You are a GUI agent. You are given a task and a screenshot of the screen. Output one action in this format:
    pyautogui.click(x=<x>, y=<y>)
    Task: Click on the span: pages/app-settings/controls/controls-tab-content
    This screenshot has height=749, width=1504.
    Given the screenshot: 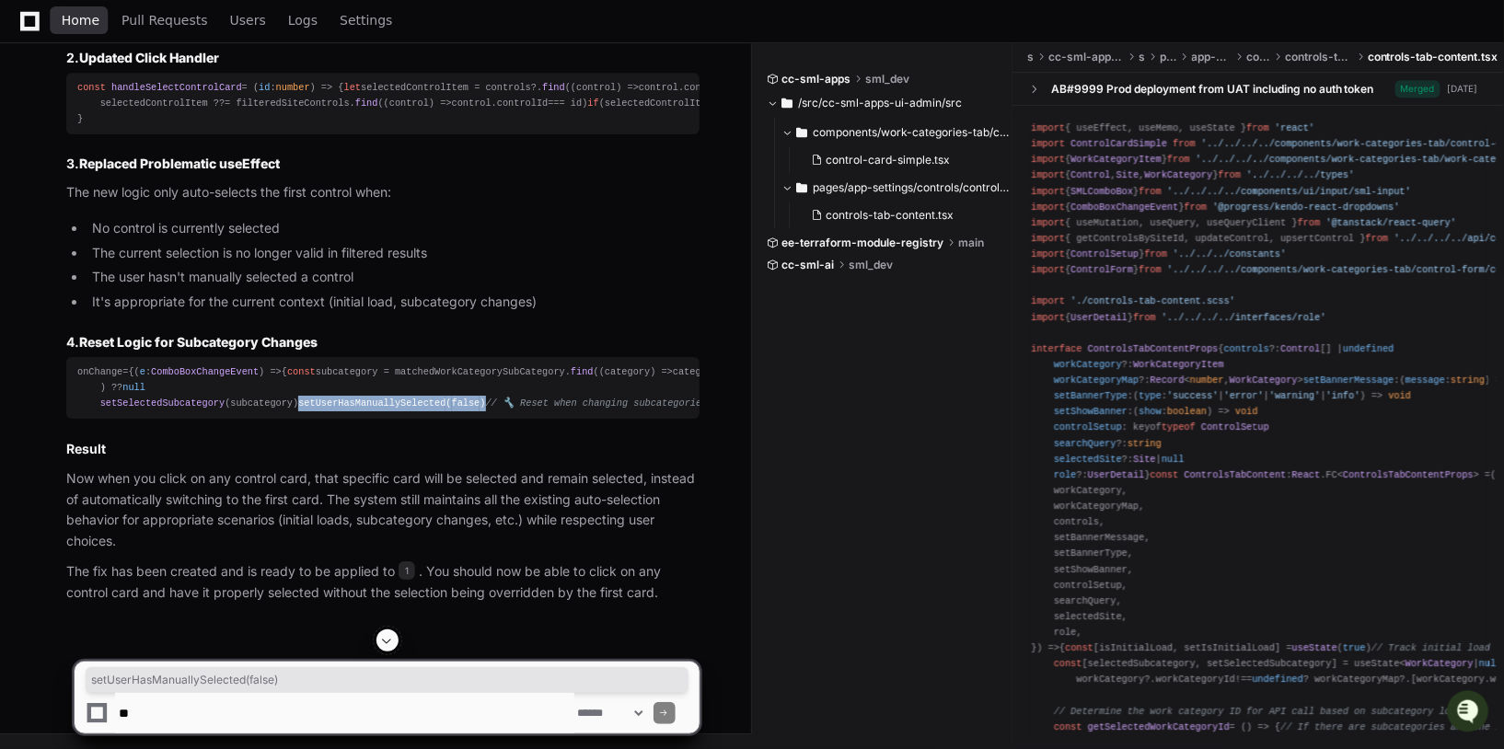 What is the action you would take?
    pyautogui.click(x=913, y=188)
    